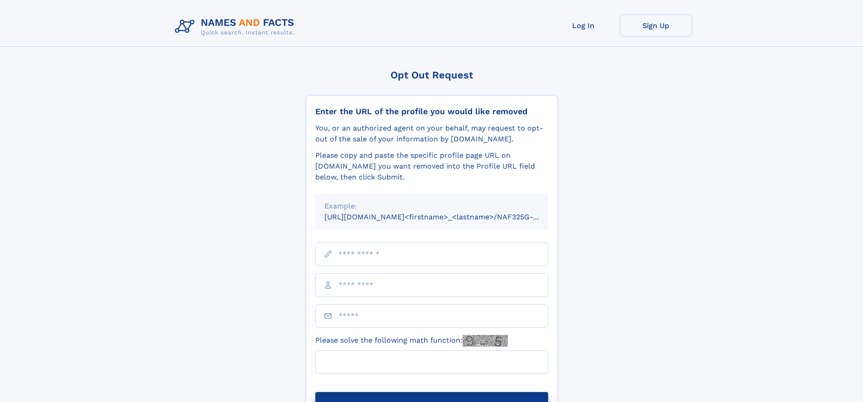  What do you see at coordinates (236, 27) in the screenshot?
I see `img: Logo Names and Facts` at bounding box center [236, 27].